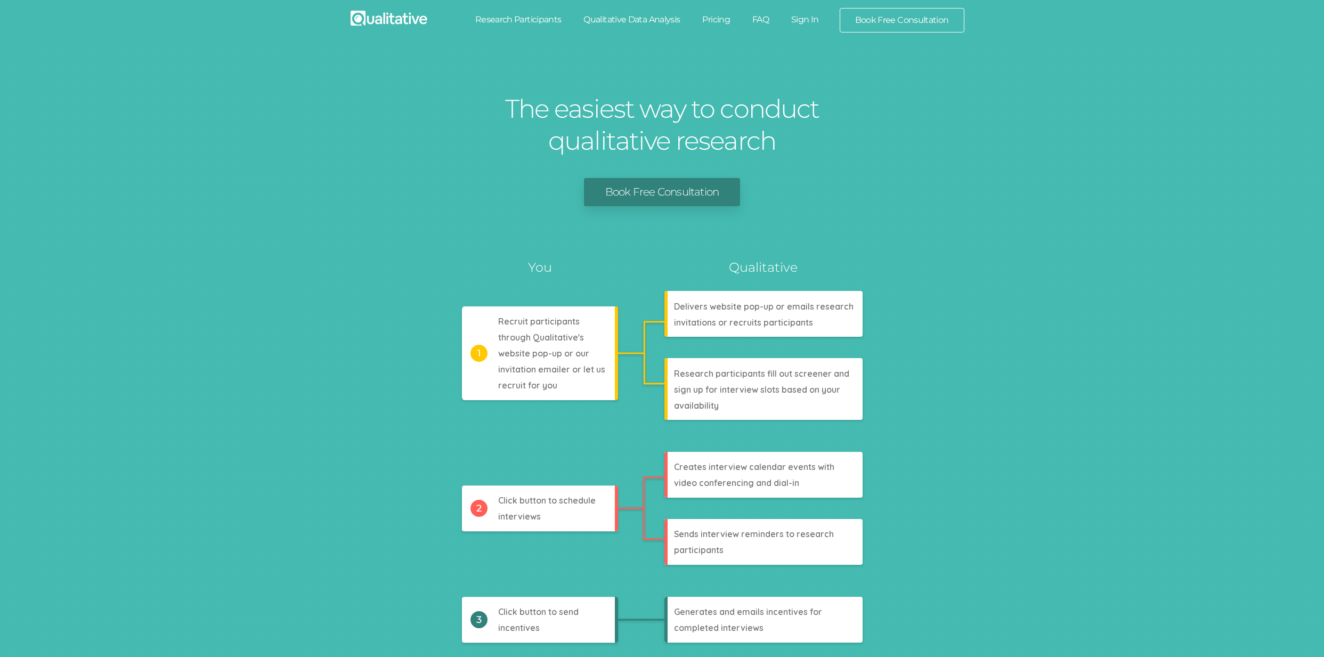 Image resolution: width=1324 pixels, height=657 pixels. Describe the element at coordinates (761, 373) in the screenshot. I see `tspan: Research participants fill out screener and` at that location.